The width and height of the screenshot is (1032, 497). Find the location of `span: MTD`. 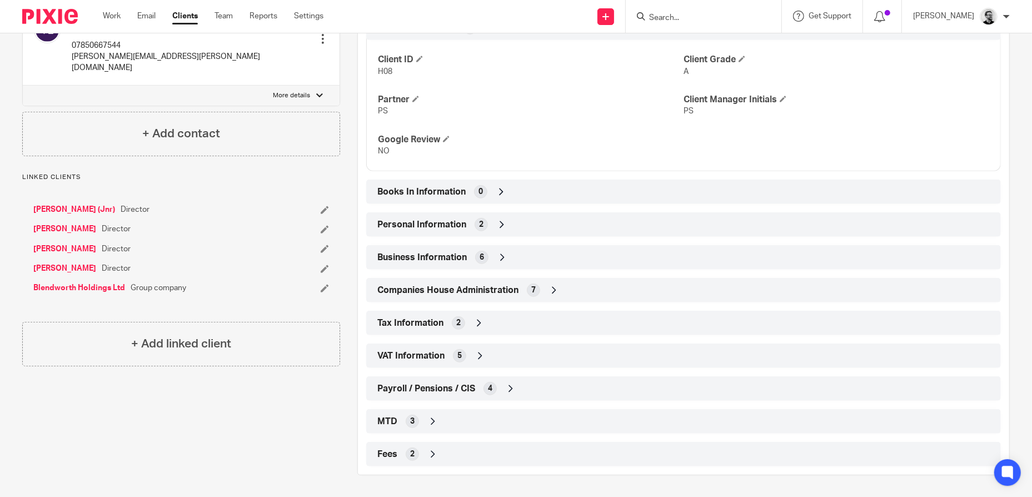

span: MTD is located at coordinates (387, 421).